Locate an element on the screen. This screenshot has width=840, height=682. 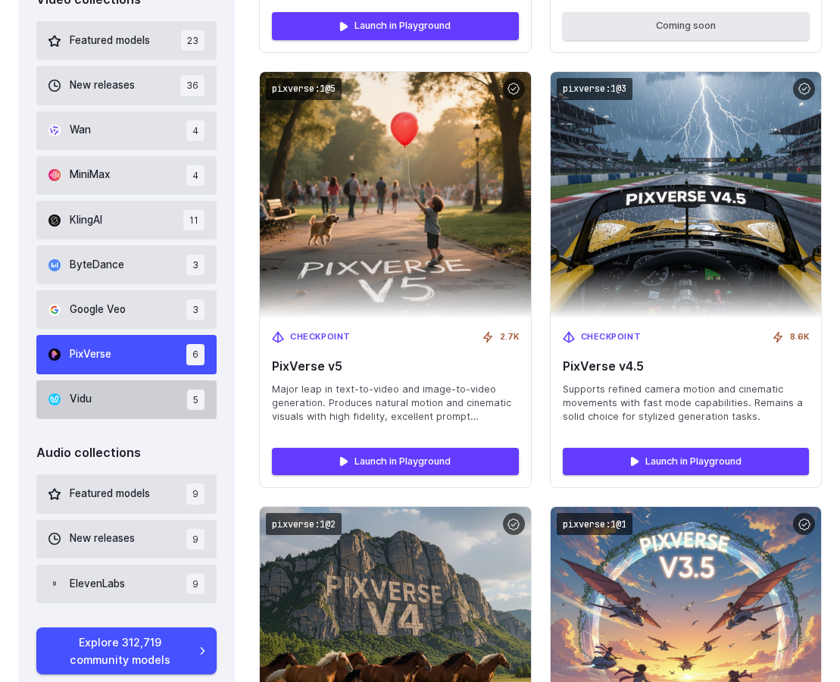
span: Wan is located at coordinates (80, 130).